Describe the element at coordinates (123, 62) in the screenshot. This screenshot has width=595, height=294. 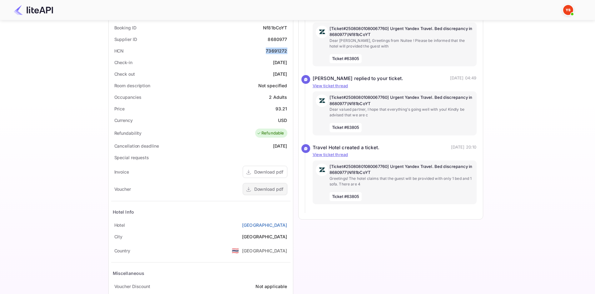
I see `div: Check-in` at that location.